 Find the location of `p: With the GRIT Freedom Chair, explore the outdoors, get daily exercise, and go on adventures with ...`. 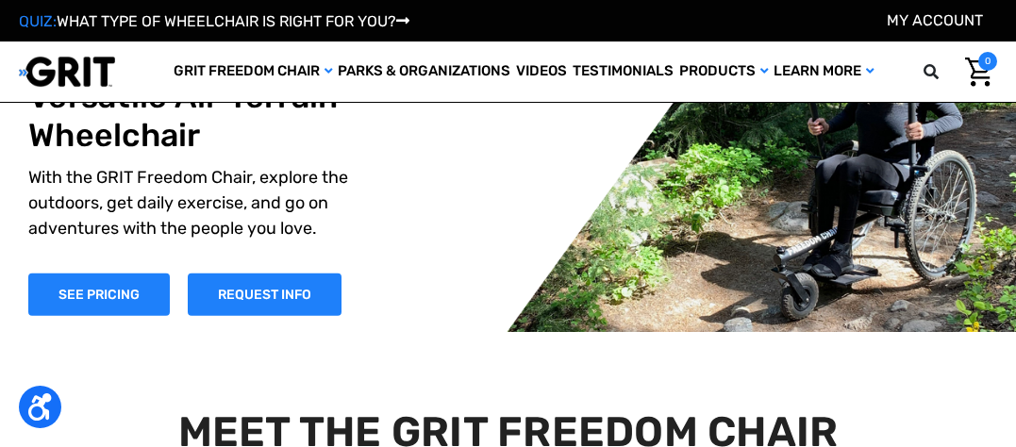

p: With the GRIT Freedom Chair, explore the outdoors, get daily exercise, and go on adventures with ... is located at coordinates (189, 203).